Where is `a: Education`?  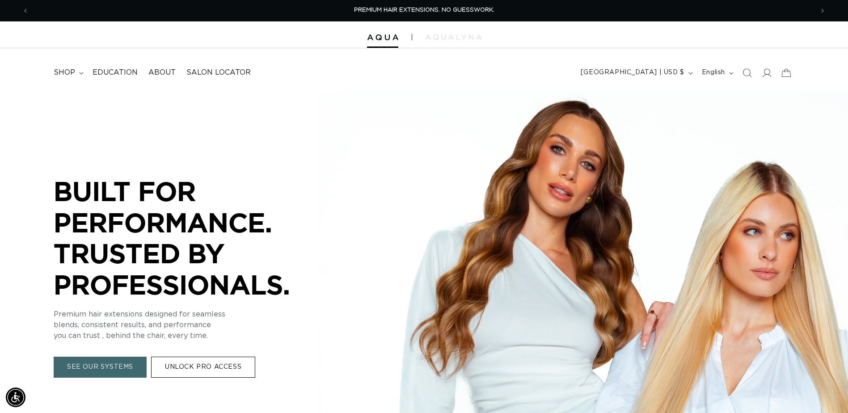 a: Education is located at coordinates (115, 72).